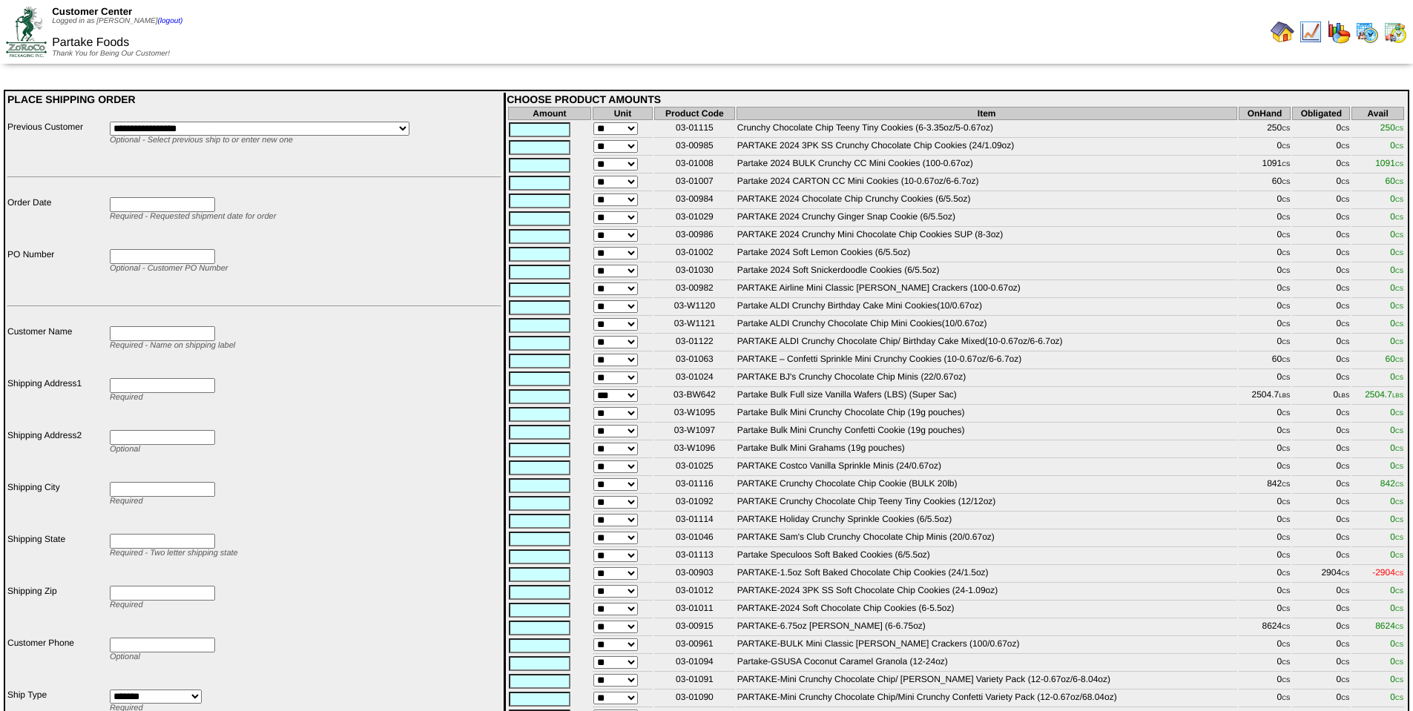 The width and height of the screenshot is (1413, 711). What do you see at coordinates (694, 539) in the screenshot?
I see `td: 03-01046` at bounding box center [694, 539].